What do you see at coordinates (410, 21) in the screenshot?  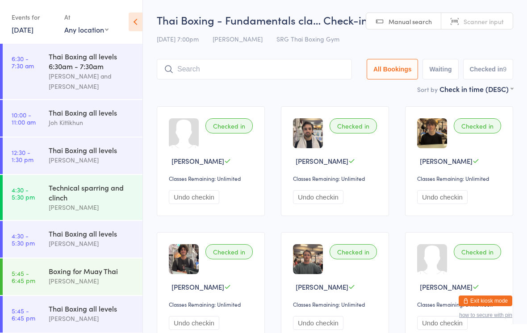 I see `span: Manual search` at bounding box center [410, 21].